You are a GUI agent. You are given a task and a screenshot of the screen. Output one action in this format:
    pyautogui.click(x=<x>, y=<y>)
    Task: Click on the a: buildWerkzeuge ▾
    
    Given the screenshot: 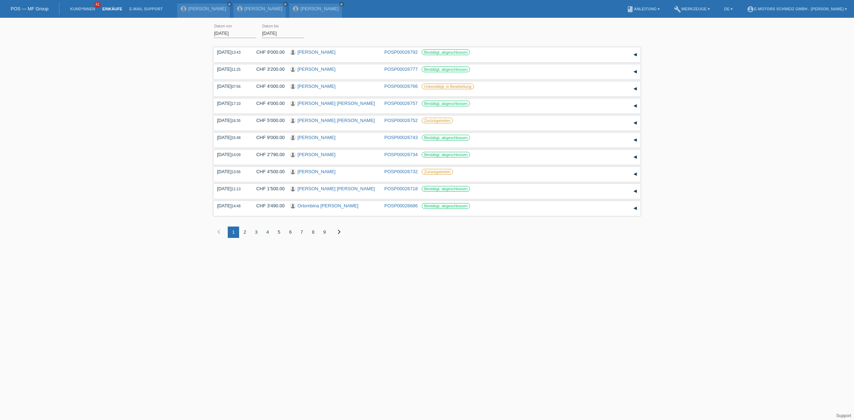 What is the action you would take?
    pyautogui.click(x=692, y=9)
    